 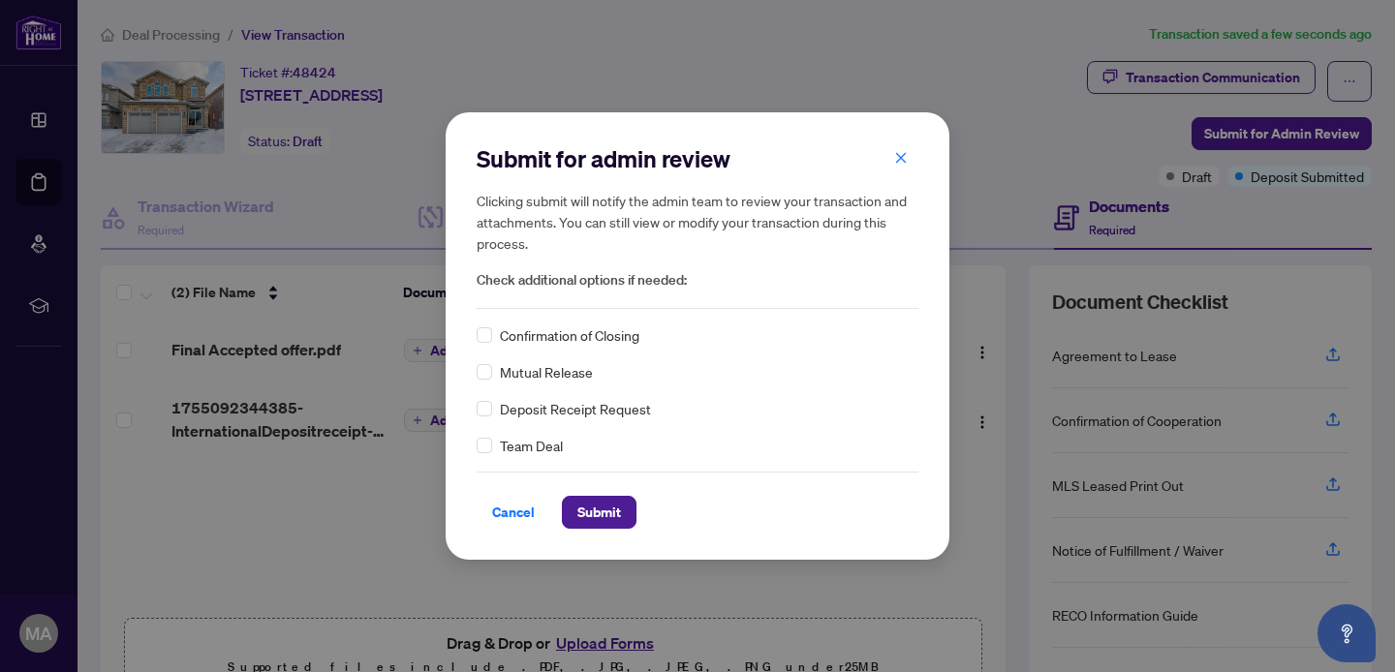 I want to click on button: Cancel, so click(x=513, y=512).